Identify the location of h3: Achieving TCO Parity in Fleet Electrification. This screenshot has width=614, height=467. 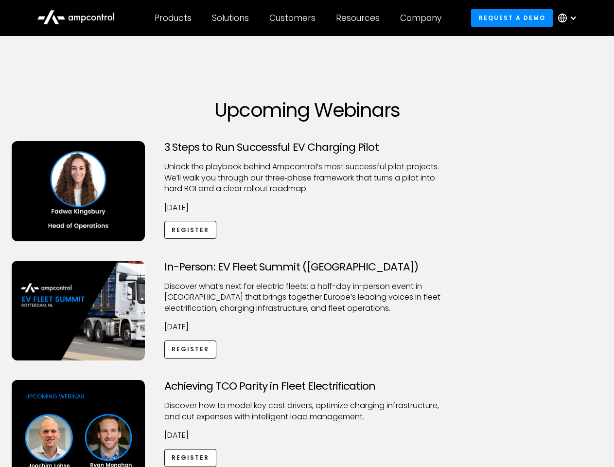
(307, 386).